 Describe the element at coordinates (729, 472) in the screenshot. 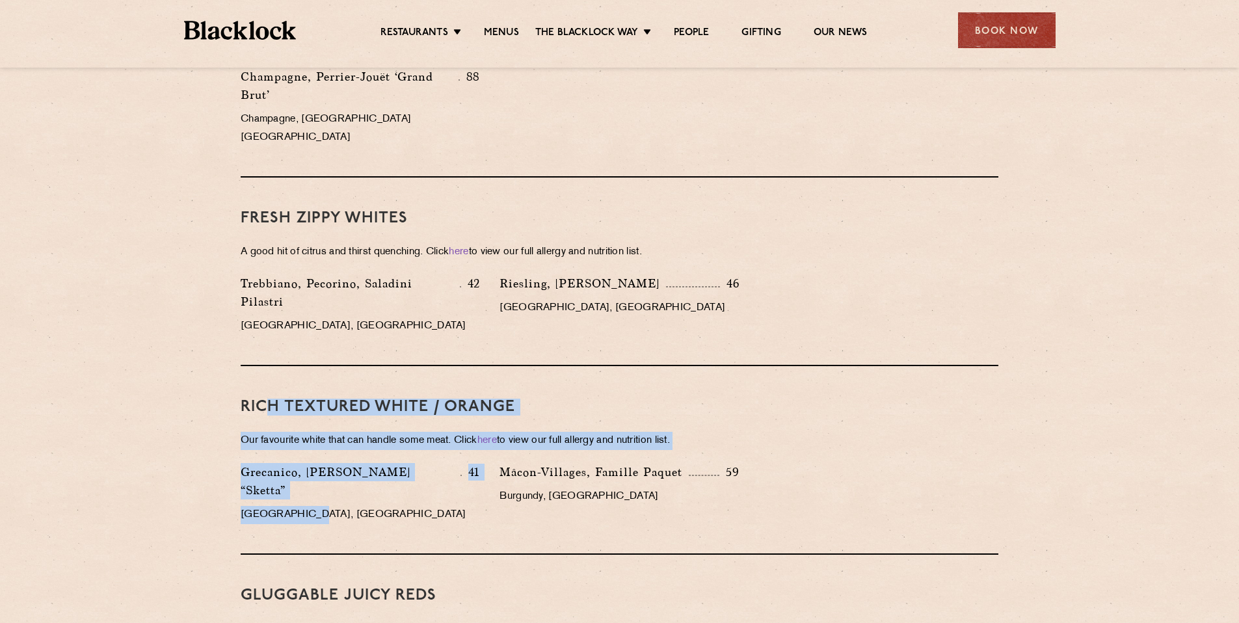

I see `p: 59` at that location.